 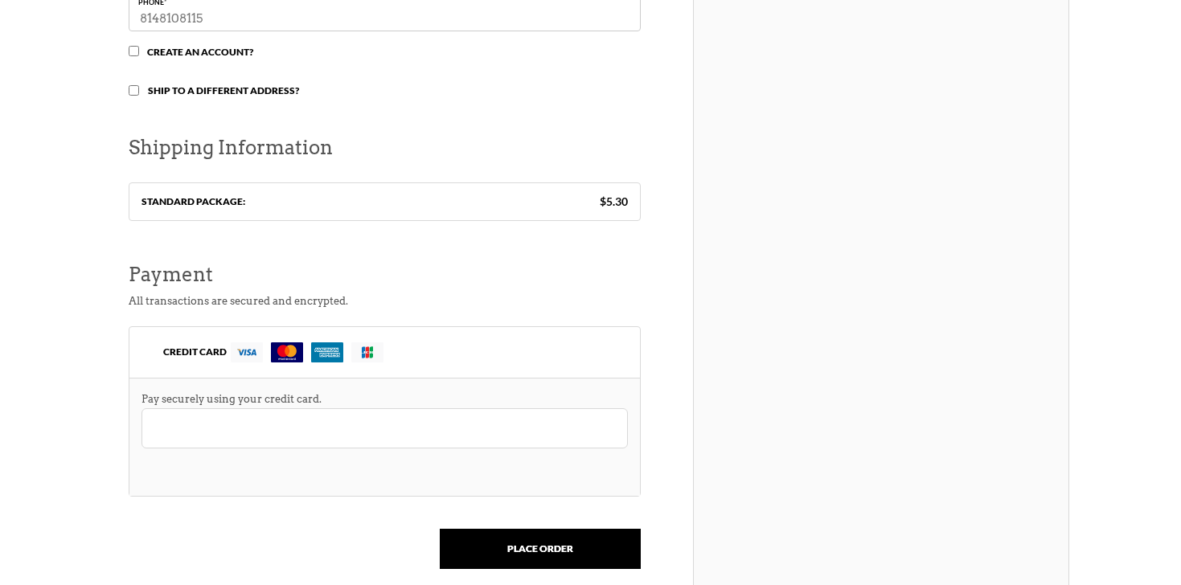 What do you see at coordinates (133, 90) in the screenshot?
I see `input: Ship to a different address?` at bounding box center [133, 90].